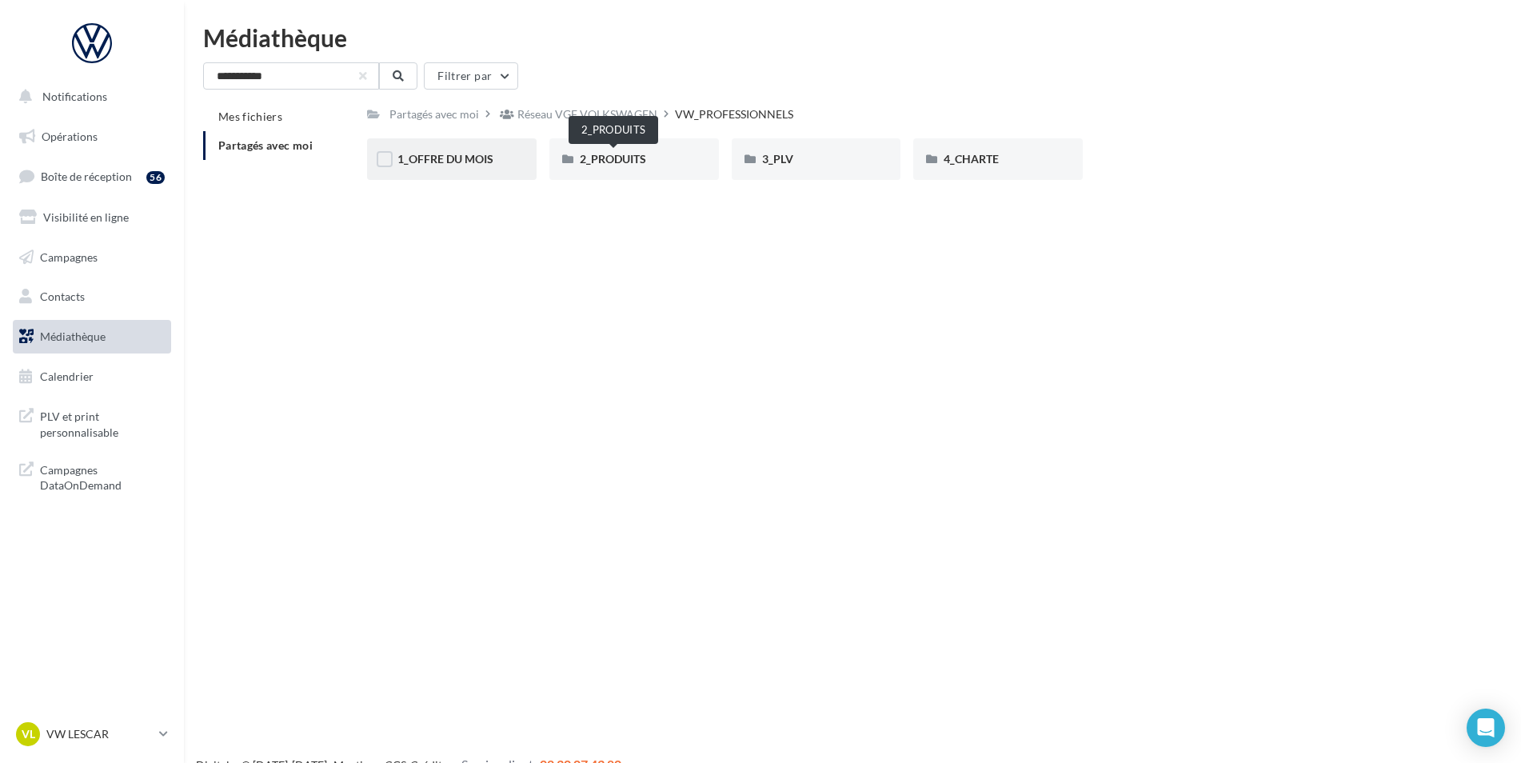 This screenshot has height=763, width=1521. Describe the element at coordinates (92, 137) in the screenshot. I see `a: Opérations` at that location.